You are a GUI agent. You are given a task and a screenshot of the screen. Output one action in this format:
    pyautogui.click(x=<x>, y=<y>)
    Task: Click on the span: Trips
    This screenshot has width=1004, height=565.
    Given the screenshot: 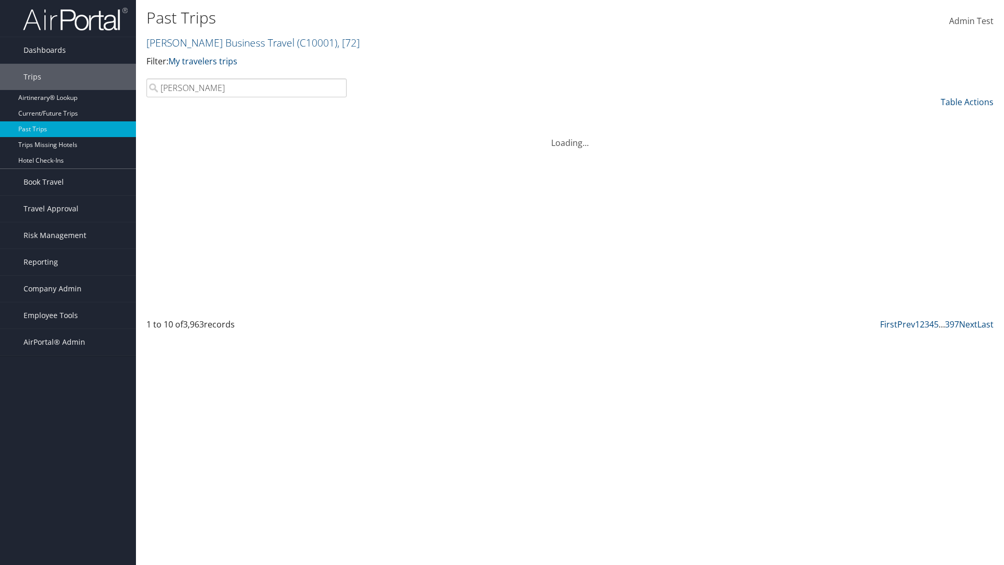 What is the action you would take?
    pyautogui.click(x=32, y=77)
    